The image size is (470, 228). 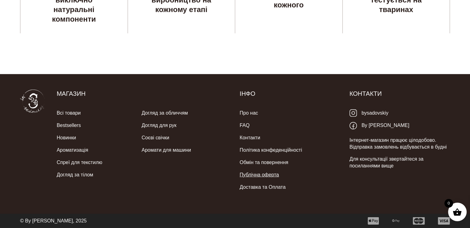 I want to click on p: Інтернет-магазин працює цілодобово. Відправка замовлень відбувається в будні, so click(x=399, y=144).